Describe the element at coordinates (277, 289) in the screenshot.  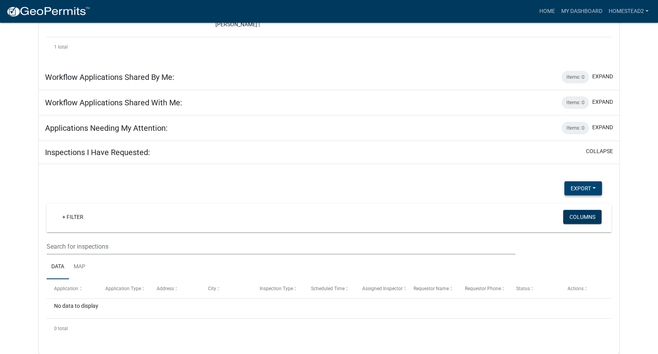
I see `datatable-header-cell: Inspection Type` at that location.